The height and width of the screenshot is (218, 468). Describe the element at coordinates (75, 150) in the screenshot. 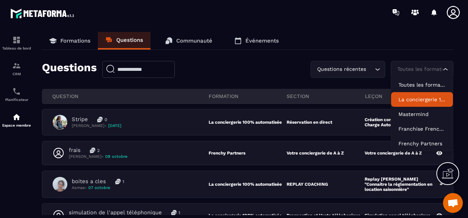

I see `p: frais` at that location.